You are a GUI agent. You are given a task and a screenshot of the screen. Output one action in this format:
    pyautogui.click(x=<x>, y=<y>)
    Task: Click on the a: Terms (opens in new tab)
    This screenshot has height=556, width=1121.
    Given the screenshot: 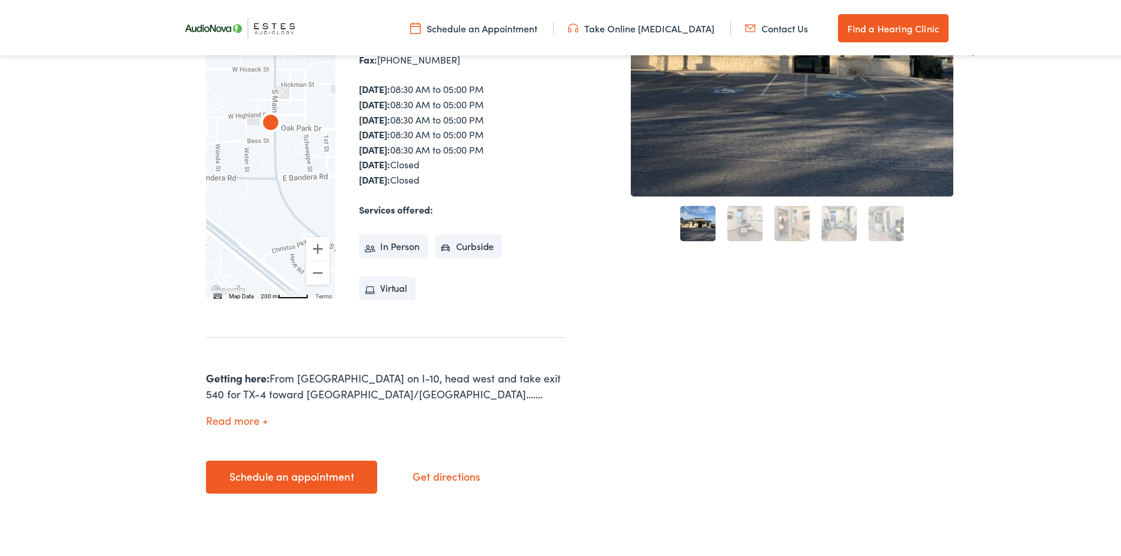 What is the action you would take?
    pyautogui.click(x=324, y=294)
    